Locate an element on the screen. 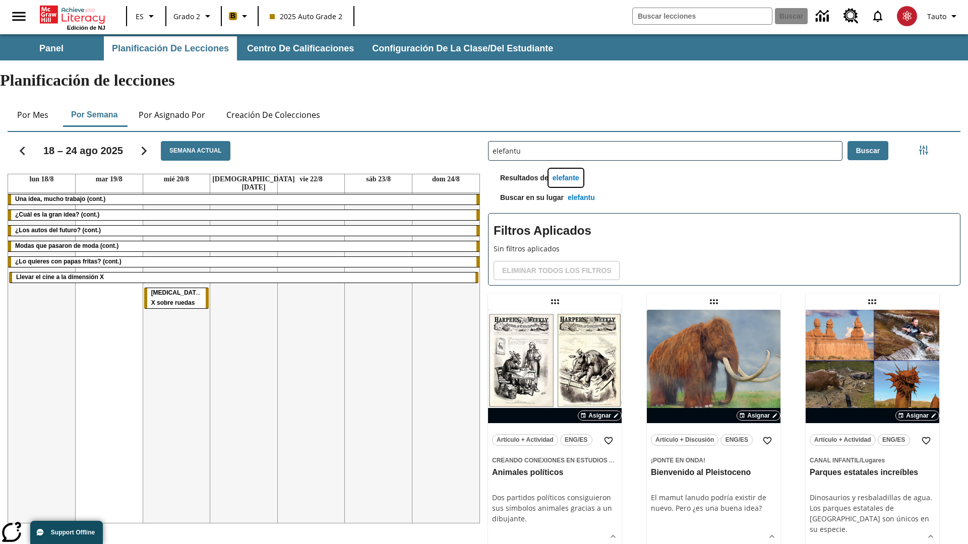 This screenshot has width=968, height=544. a: 24 de agosto de 2025 is located at coordinates (446, 179).